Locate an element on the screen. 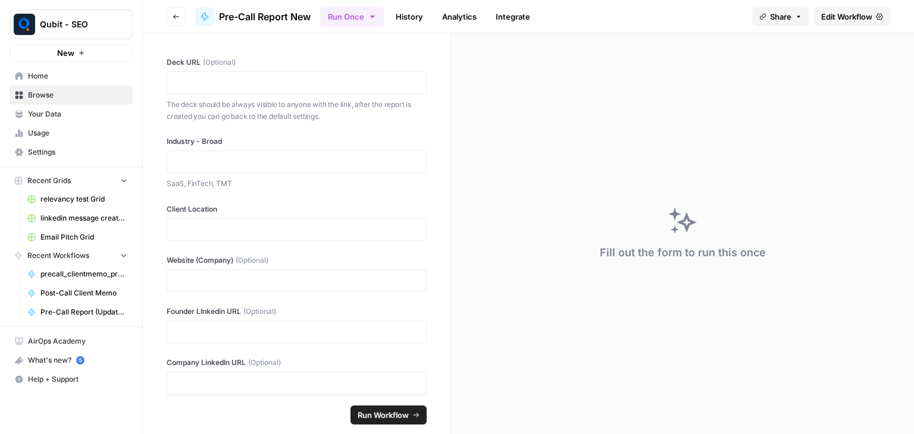  p: SaaS, FinTech, TMT is located at coordinates (296, 184).